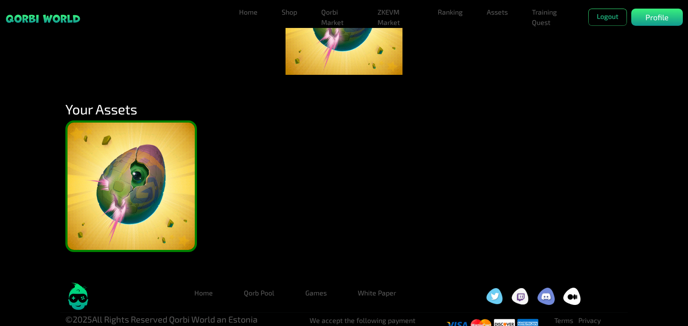 Image resolution: width=688 pixels, height=326 pixels. What do you see at coordinates (131, 186) in the screenshot?
I see `img: Chameleon #2447` at bounding box center [131, 186].